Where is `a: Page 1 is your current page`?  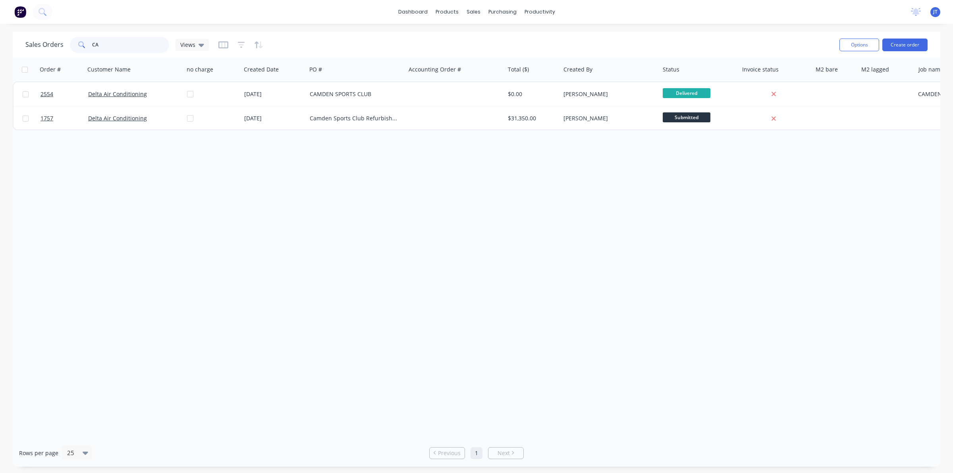
a: Page 1 is your current page is located at coordinates (476, 453).